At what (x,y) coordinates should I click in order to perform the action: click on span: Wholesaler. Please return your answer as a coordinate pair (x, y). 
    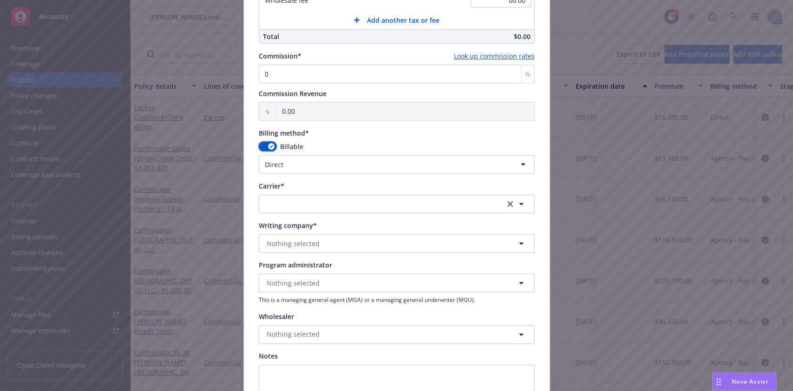
    Looking at the image, I should click on (277, 317).